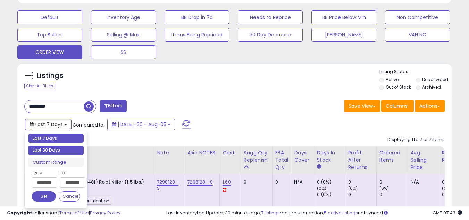  Describe the element at coordinates (270, 17) in the screenshot. I see `button: Needs to Reprice` at that location.